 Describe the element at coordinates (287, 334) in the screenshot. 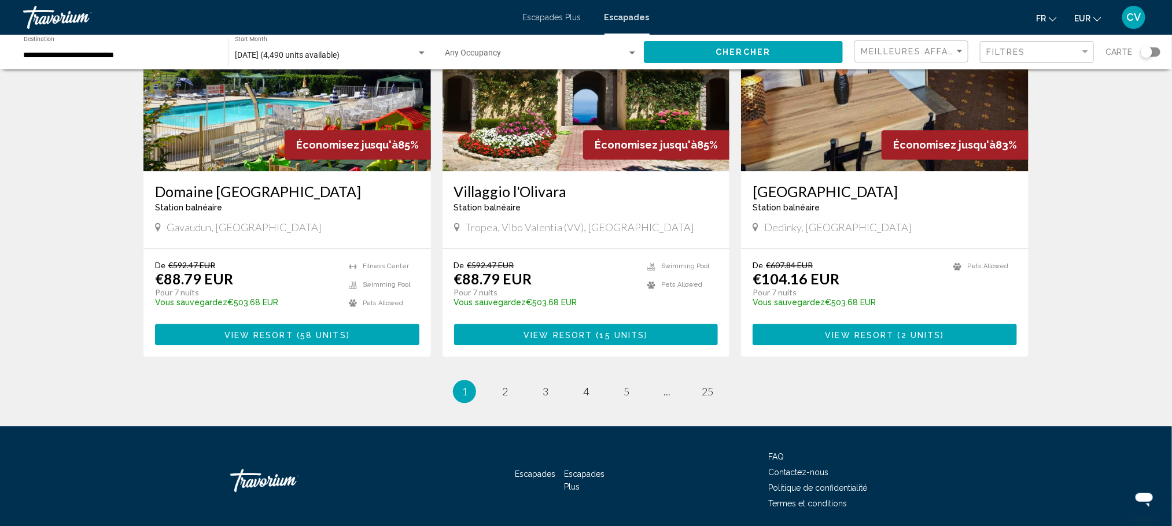

I see `button: View Resort(58 units)` at that location.